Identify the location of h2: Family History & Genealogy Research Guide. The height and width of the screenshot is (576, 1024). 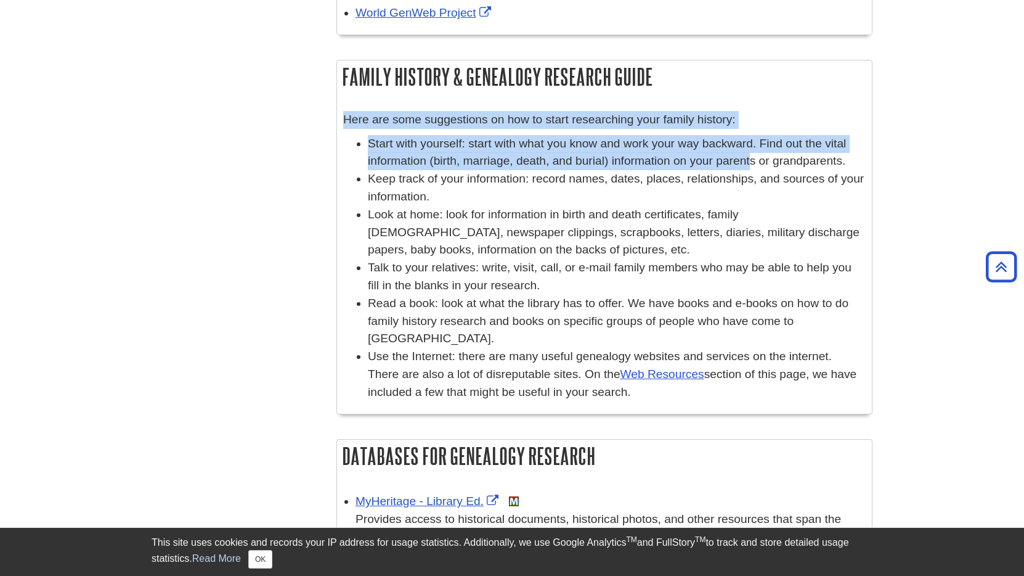
(605, 76).